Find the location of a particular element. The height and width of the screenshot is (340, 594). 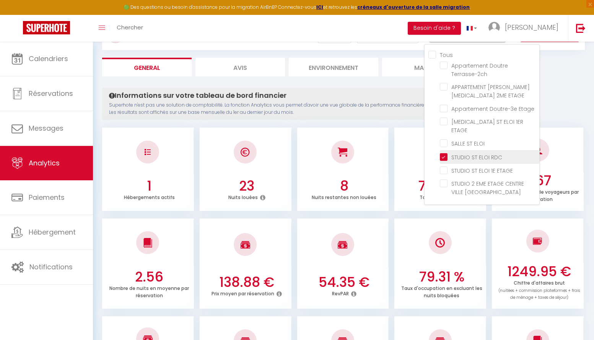

img: Super Booking is located at coordinates (46, 28).